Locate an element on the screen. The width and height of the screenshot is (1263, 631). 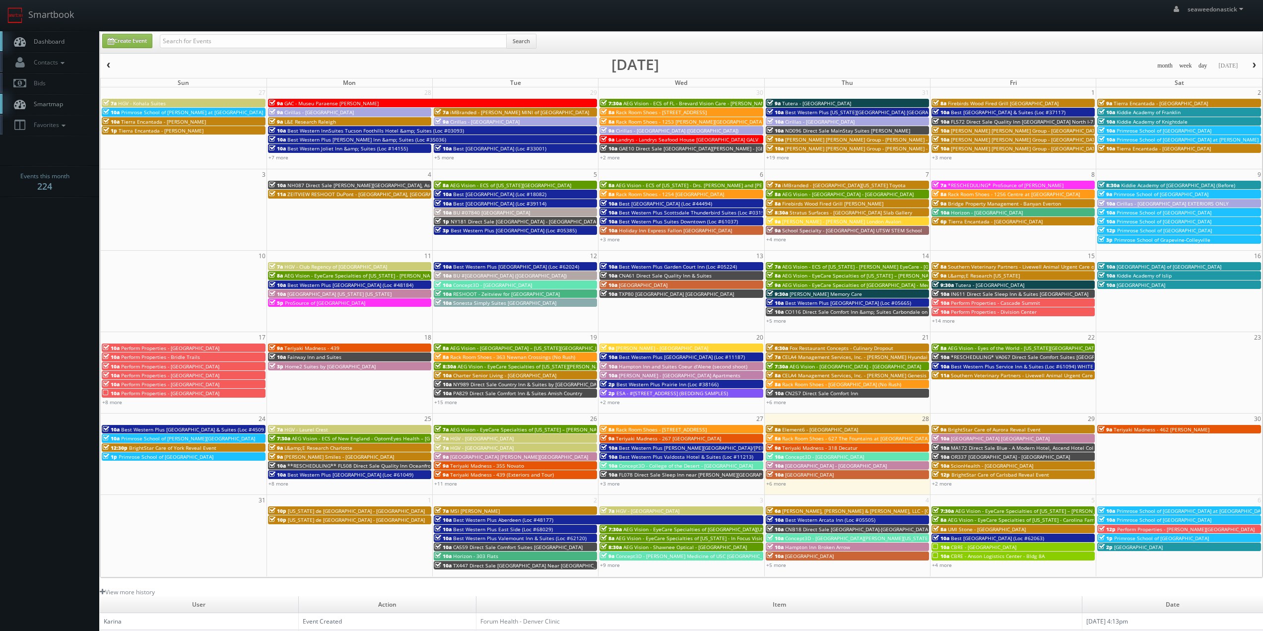
span: Teriyaki Madness - 439 is located at coordinates (312, 348).